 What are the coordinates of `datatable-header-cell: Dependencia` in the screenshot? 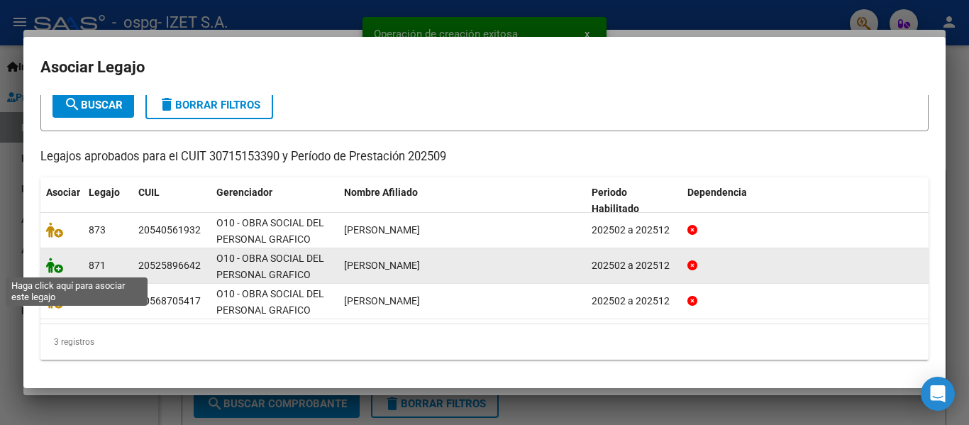 It's located at (805, 201).